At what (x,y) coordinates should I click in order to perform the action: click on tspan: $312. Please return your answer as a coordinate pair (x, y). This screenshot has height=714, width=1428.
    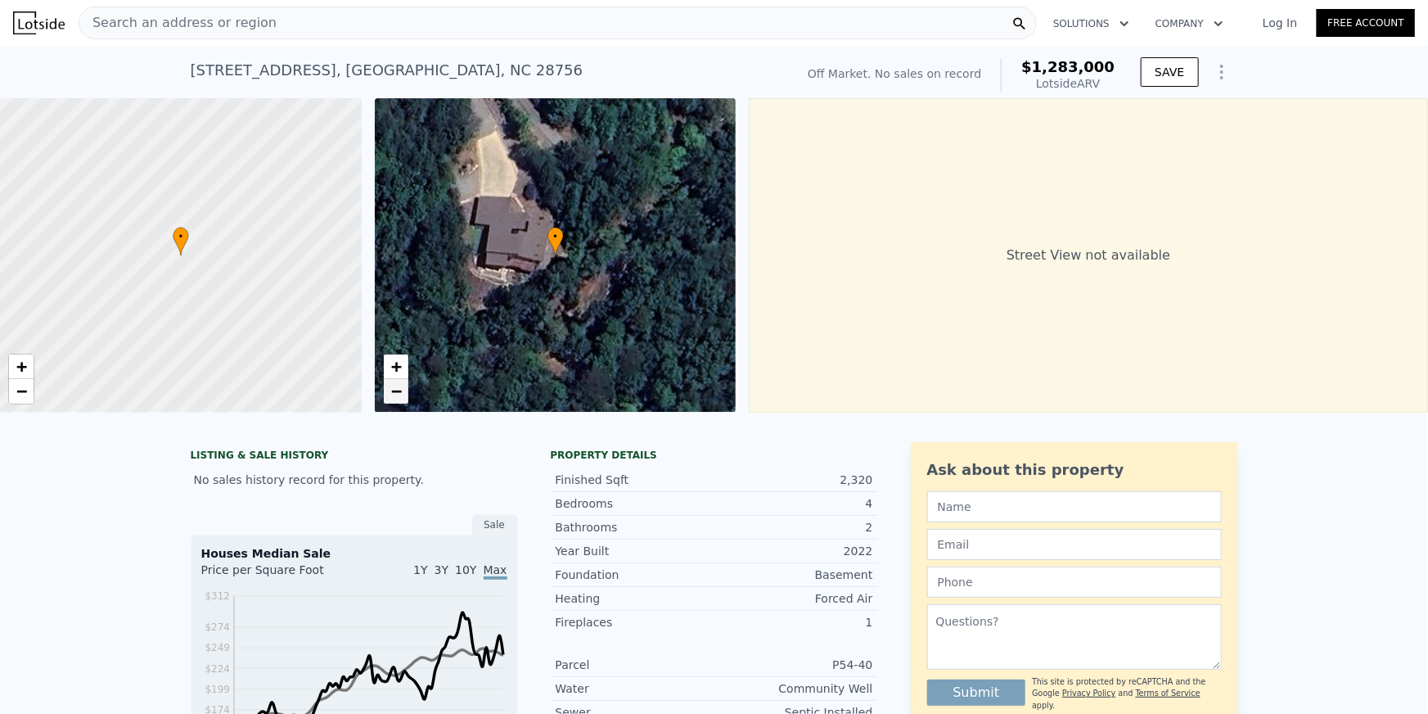
    Looking at the image, I should click on (217, 596).